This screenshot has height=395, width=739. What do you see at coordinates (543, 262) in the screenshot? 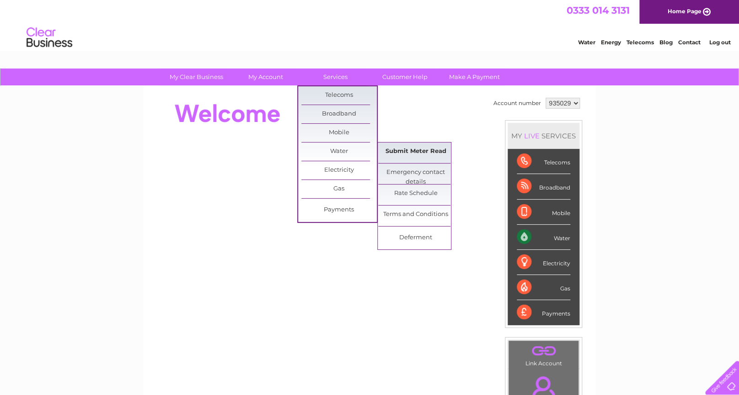
I see `div: Electricity` at bounding box center [543, 262].